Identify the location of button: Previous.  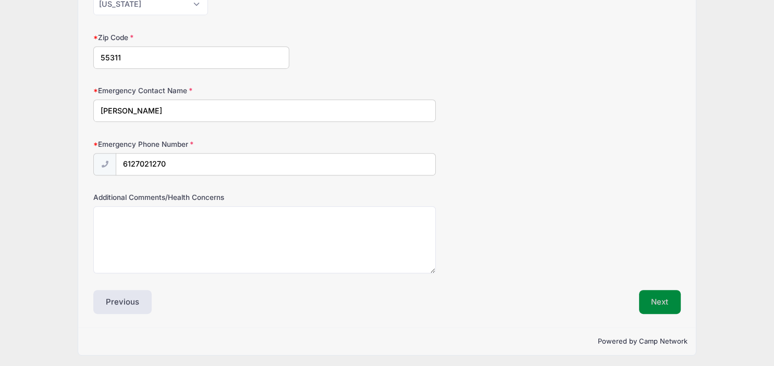
(122, 302).